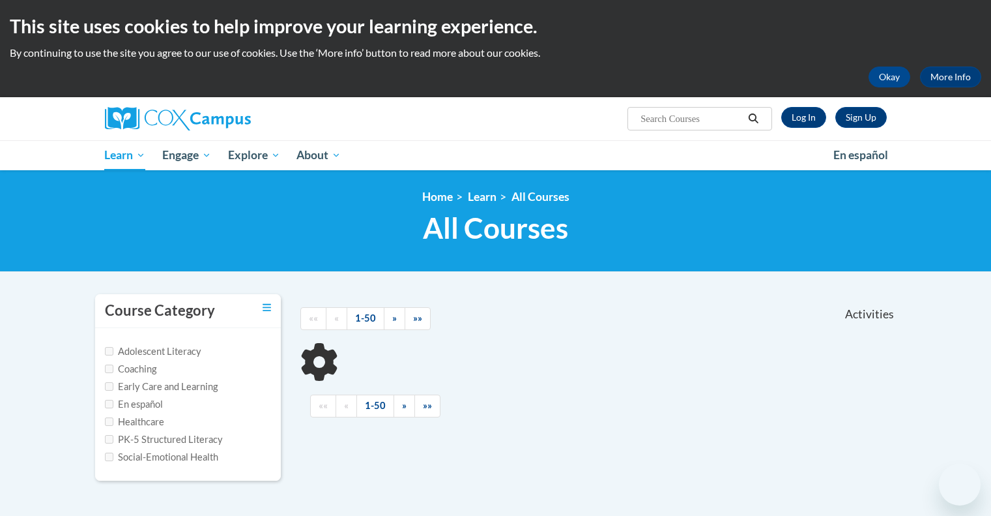 This screenshot has width=991, height=516. Describe the element at coordinates (754, 119) in the screenshot. I see `button: Search` at that location.